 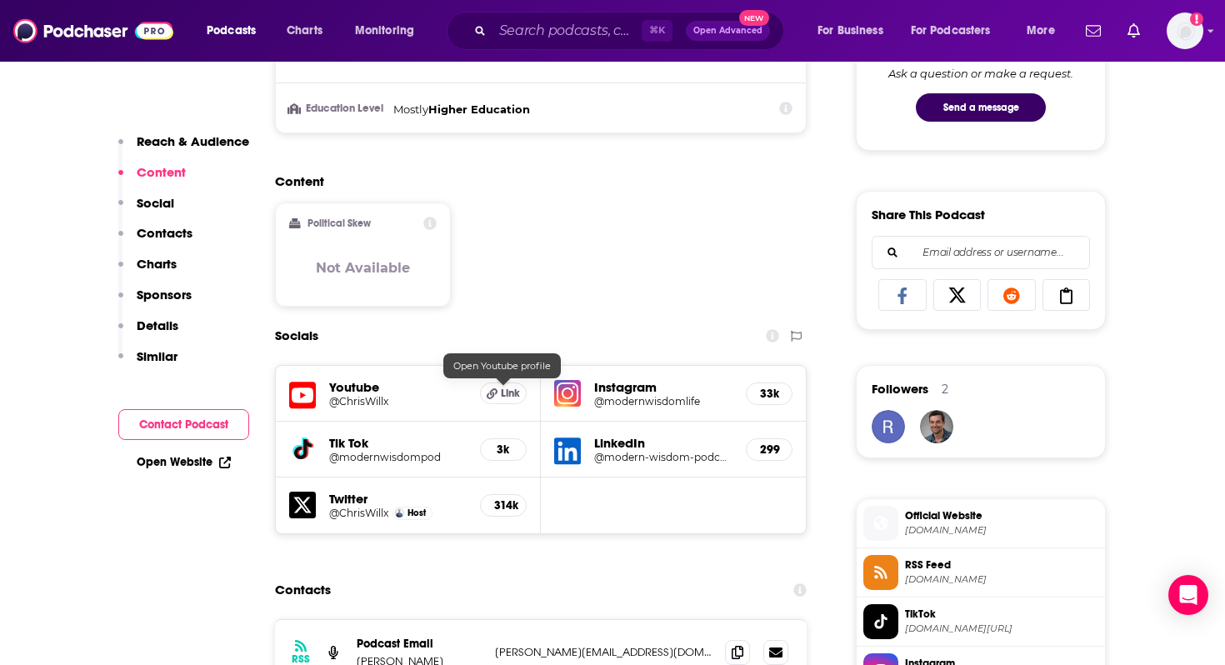 I want to click on a: Chris Williamson, so click(x=399, y=513).